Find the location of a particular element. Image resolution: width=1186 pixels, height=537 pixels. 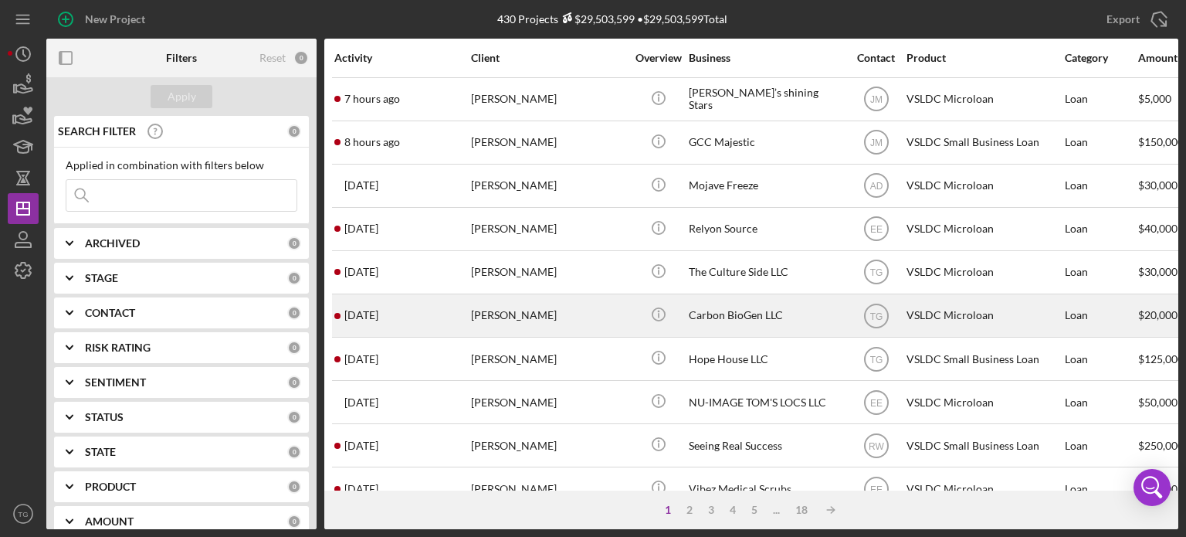

div: Business is located at coordinates (766, 58).